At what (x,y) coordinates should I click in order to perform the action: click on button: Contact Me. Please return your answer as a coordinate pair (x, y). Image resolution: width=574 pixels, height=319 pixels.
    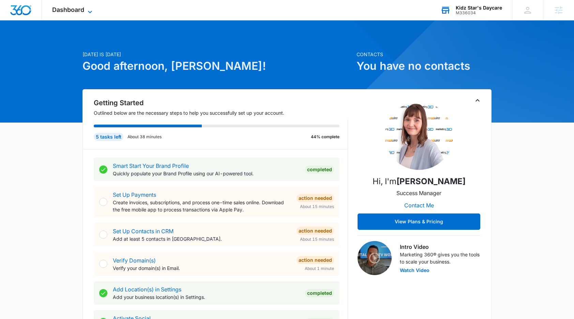
    Looking at the image, I should click on (419, 206).